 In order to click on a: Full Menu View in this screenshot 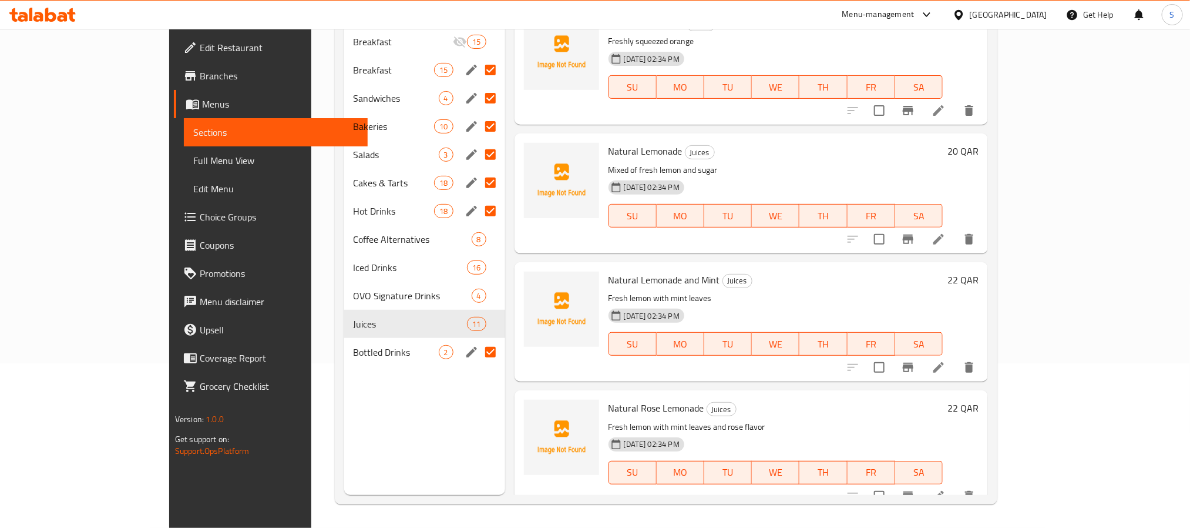, I will do `click(276, 160)`.